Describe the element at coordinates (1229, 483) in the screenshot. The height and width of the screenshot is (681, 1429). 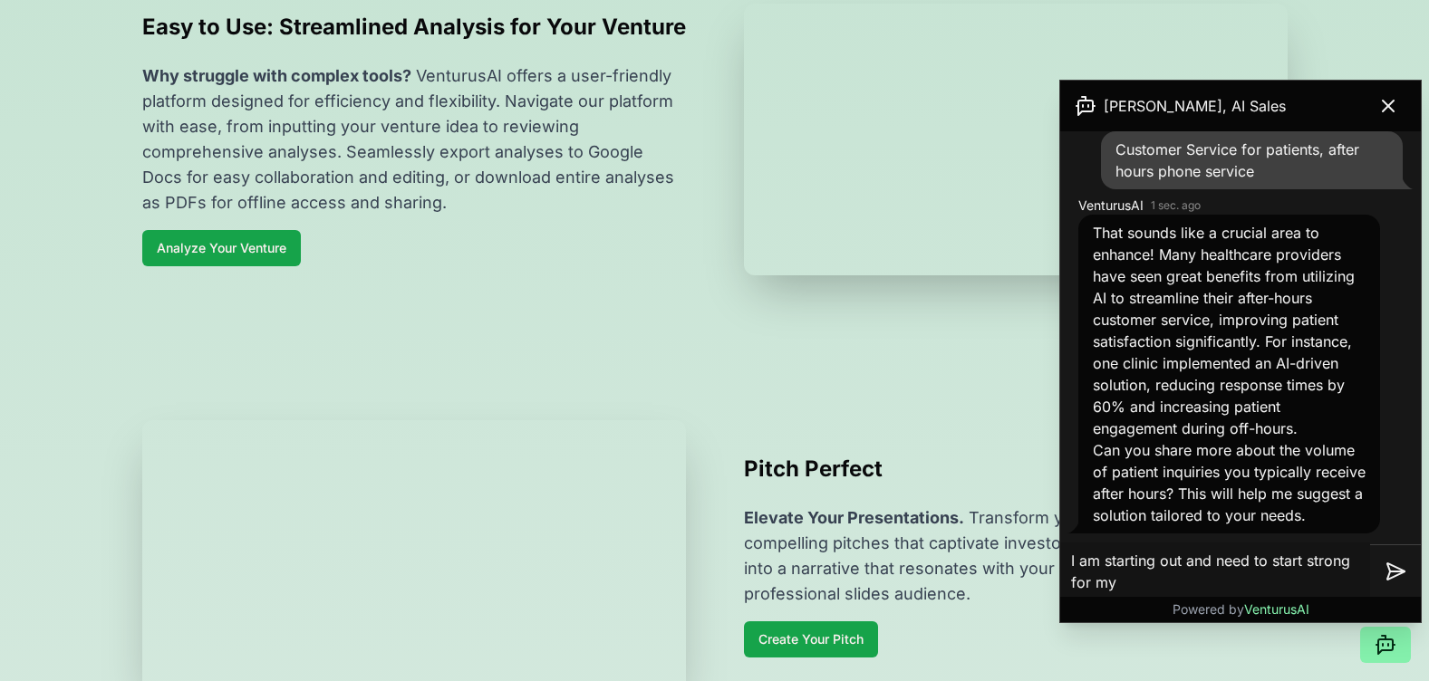
I see `p: Can you share more about the volume of patient inquiries you typically receive after hours? This ...` at that location.